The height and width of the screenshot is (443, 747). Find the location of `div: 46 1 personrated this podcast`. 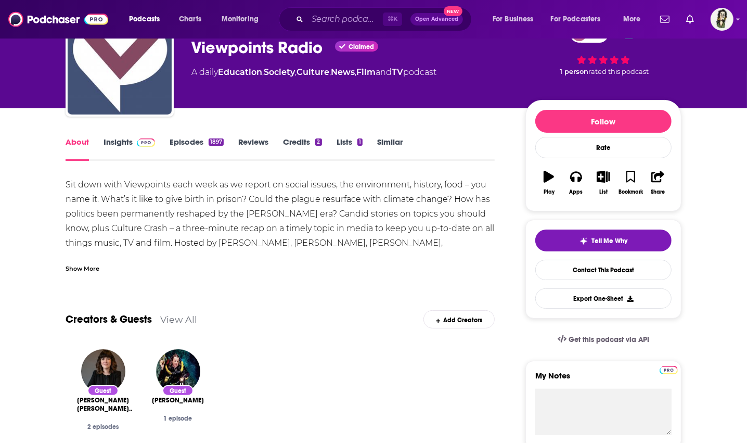

div: 46 1 personrated this podcast is located at coordinates (604, 50).